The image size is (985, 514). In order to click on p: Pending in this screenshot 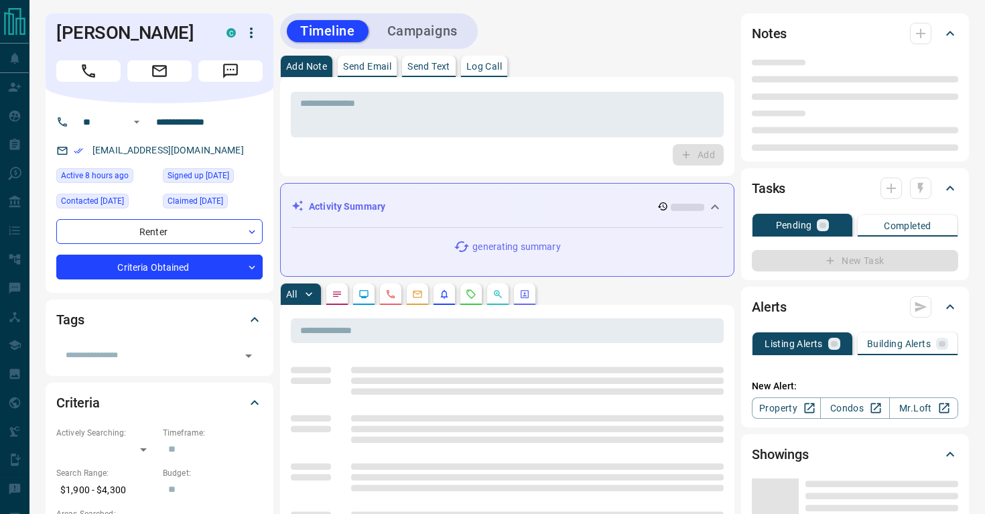, I will do `click(794, 225)`.